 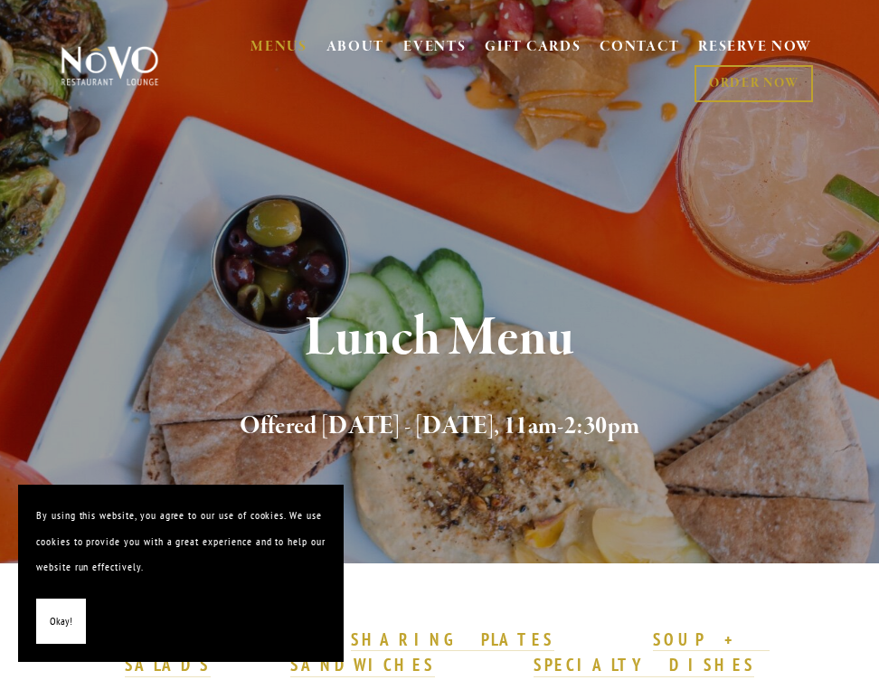 What do you see at coordinates (756, 48) in the screenshot?
I see `a: RESERVE NOW` at bounding box center [756, 48].